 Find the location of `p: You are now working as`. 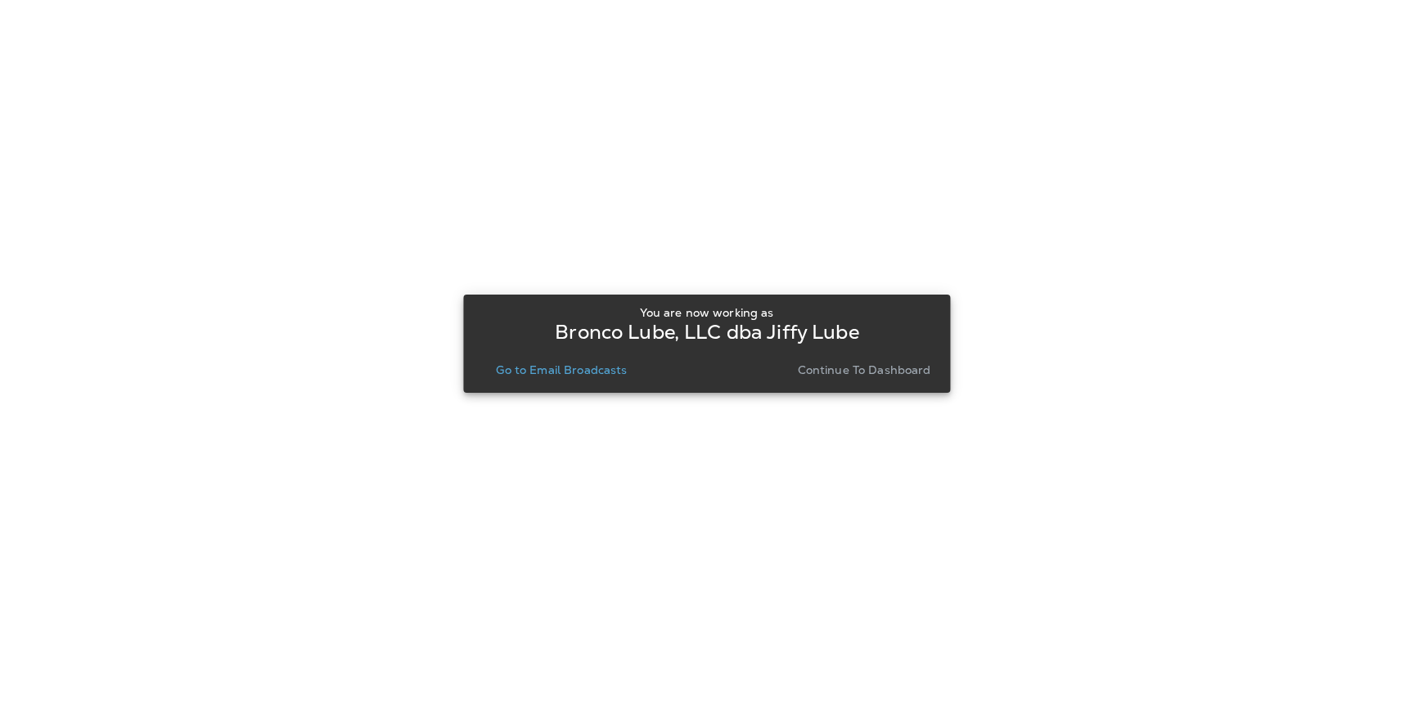

p: You are now working as is located at coordinates (706, 313).